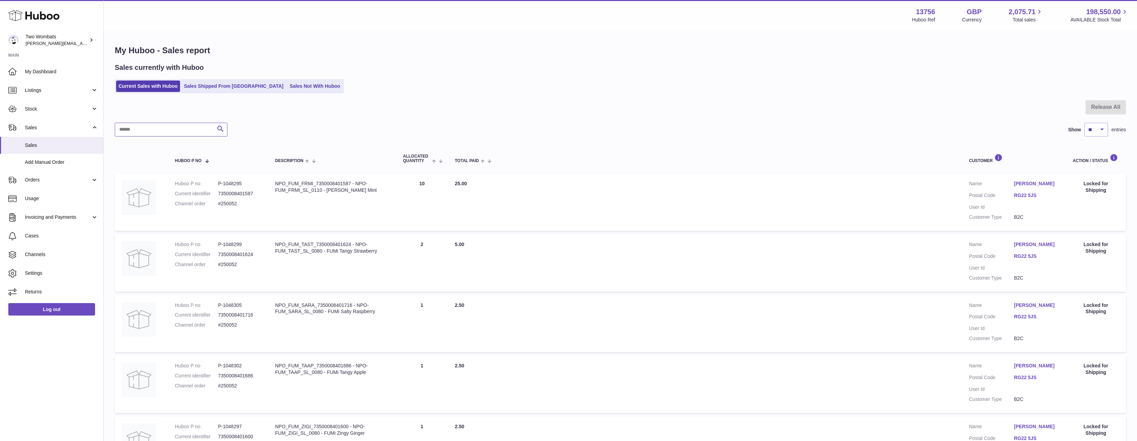 The image size is (1137, 441). What do you see at coordinates (1074, 130) in the screenshot?
I see `label: Show` at bounding box center [1074, 130].